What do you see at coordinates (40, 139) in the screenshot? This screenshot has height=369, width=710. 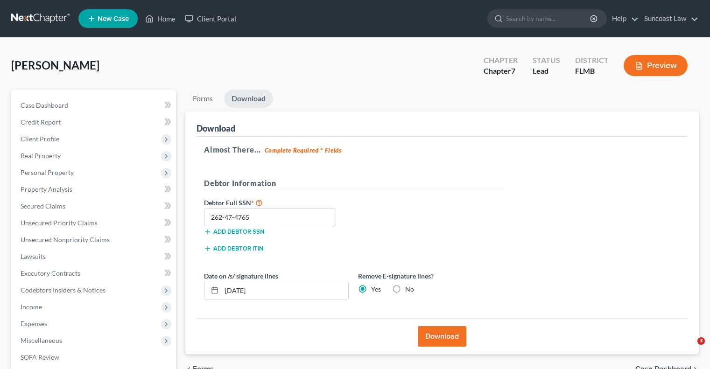 I see `span: Client Profile` at bounding box center [40, 139].